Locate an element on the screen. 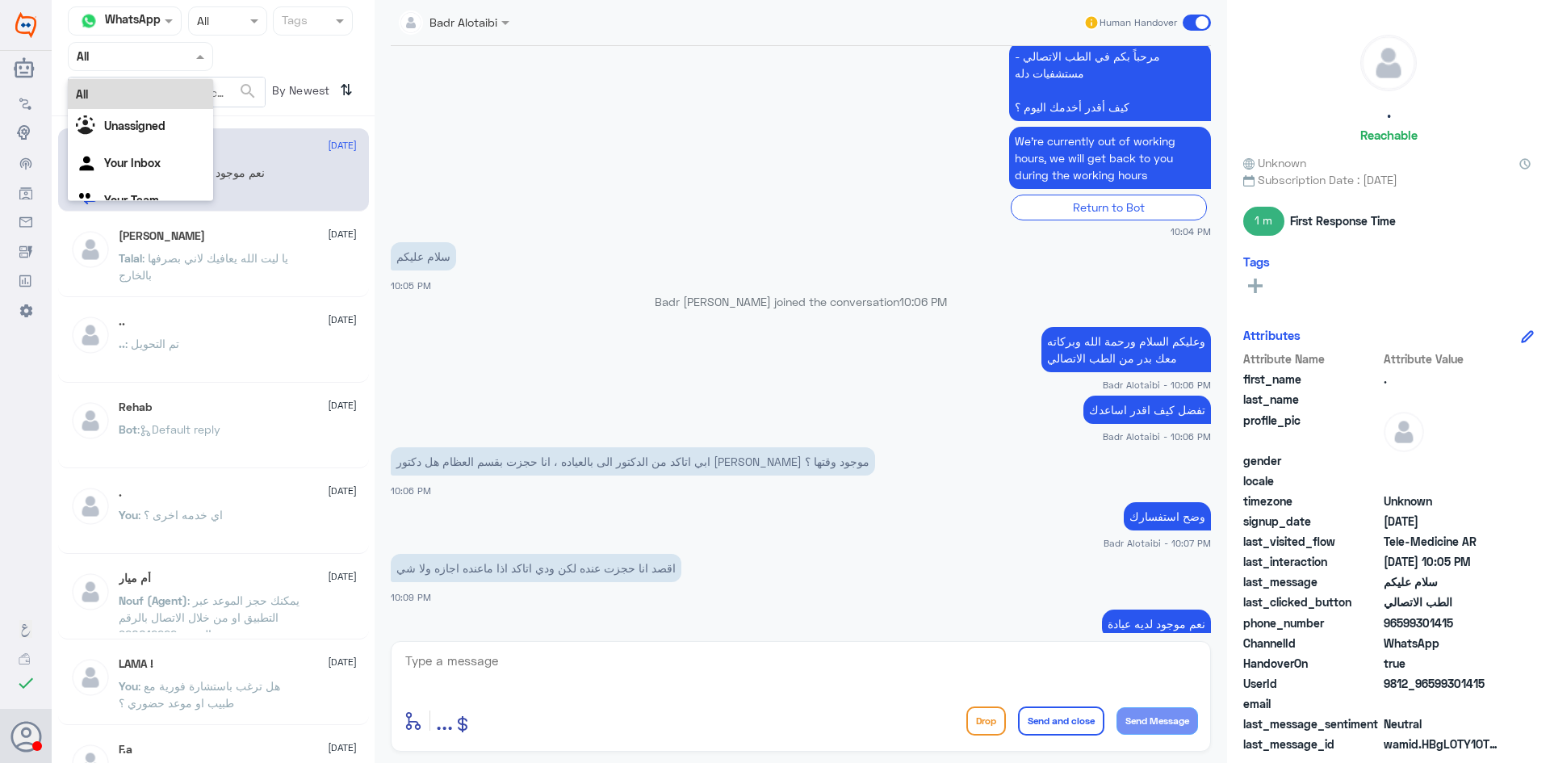 The height and width of the screenshot is (763, 1550). h5: Rehab is located at coordinates (135, 407).